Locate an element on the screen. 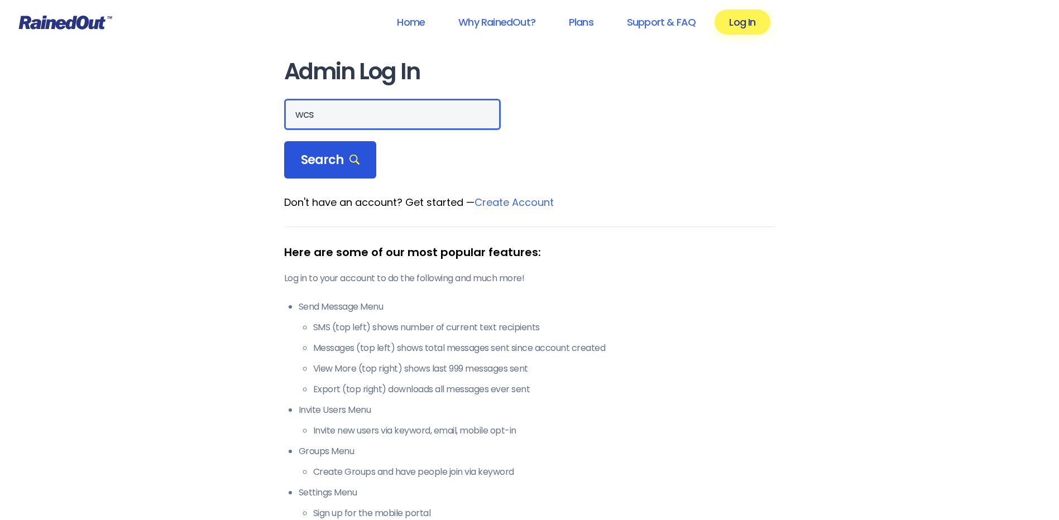 The width and height of the screenshot is (1059, 520). div: Here are some of our most popular features: is located at coordinates (530, 252).